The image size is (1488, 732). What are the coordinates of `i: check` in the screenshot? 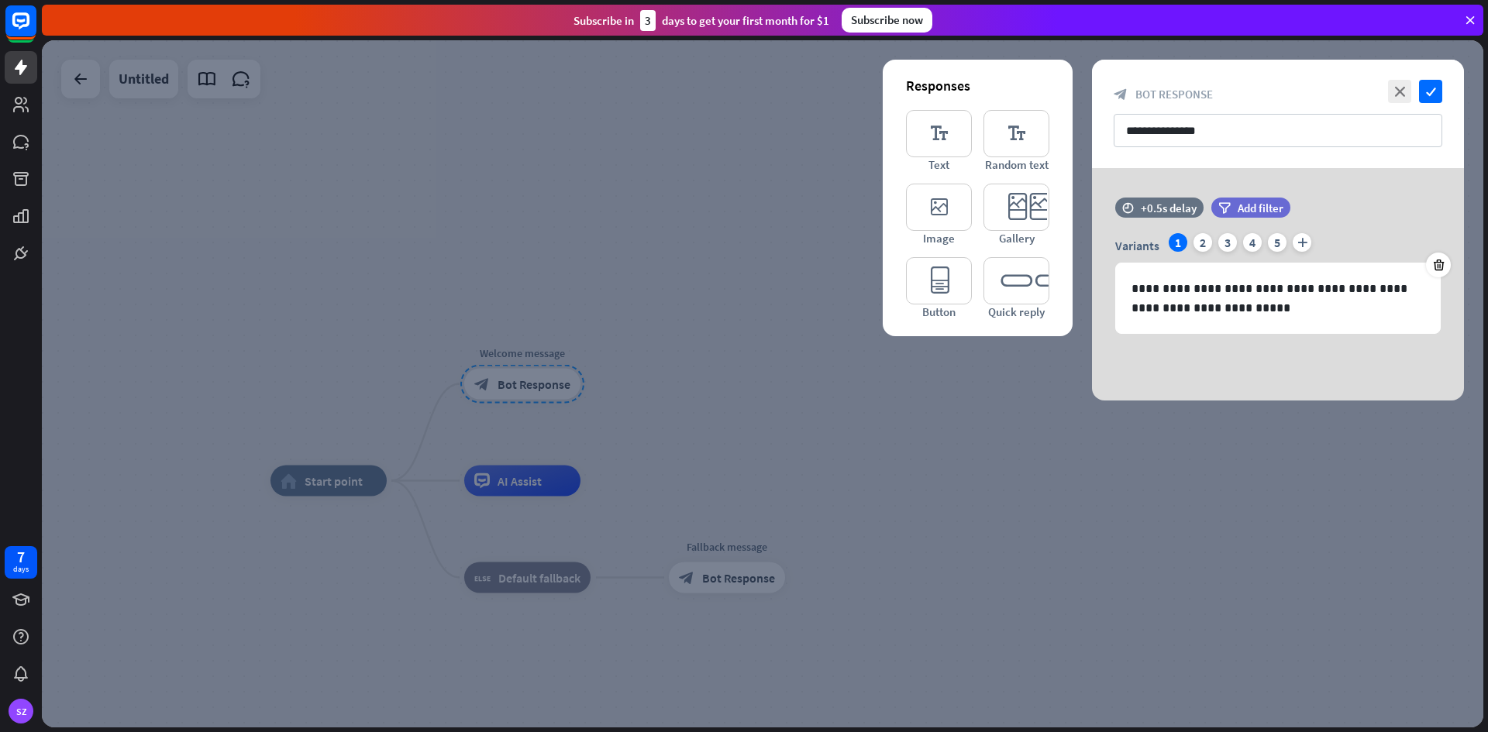 It's located at (1431, 91).